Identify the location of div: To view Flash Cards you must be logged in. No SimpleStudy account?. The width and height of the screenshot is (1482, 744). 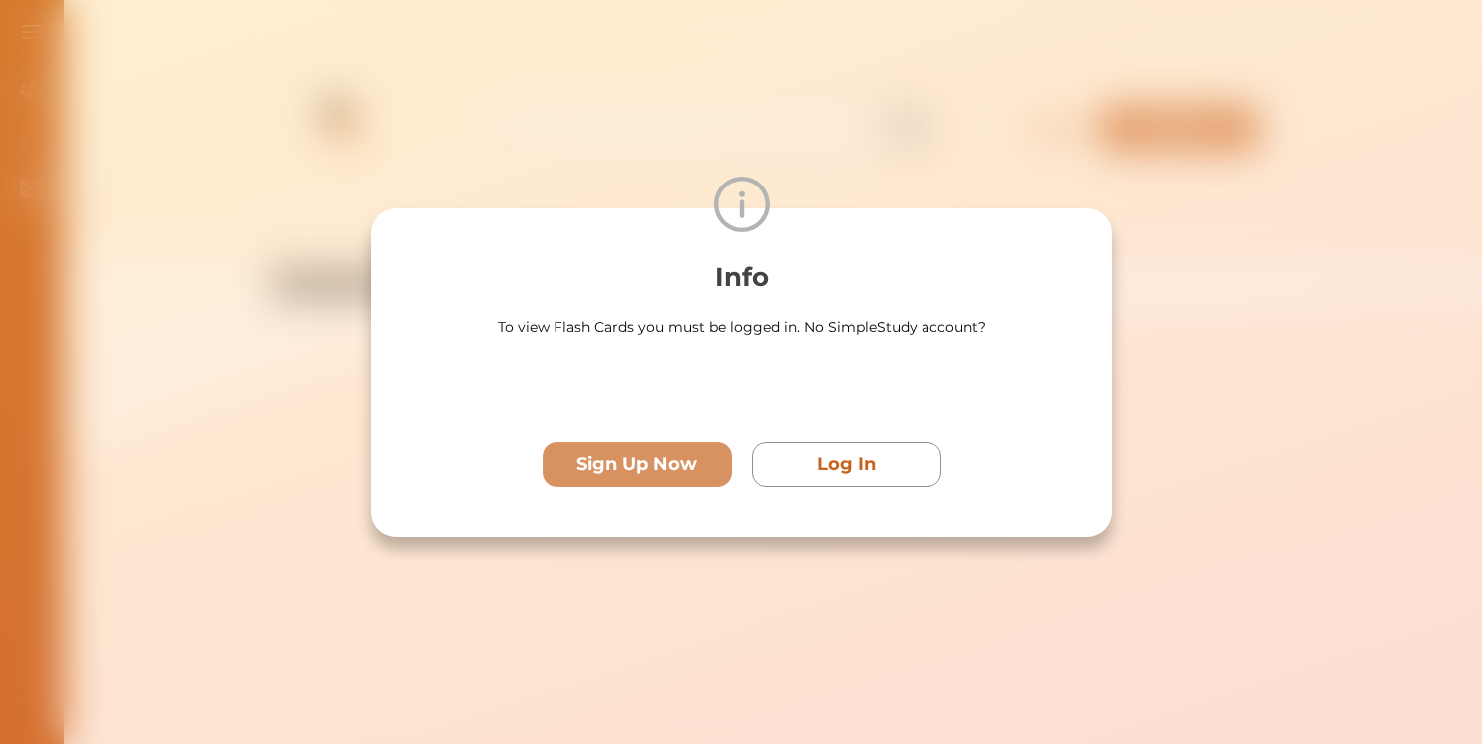
(741, 327).